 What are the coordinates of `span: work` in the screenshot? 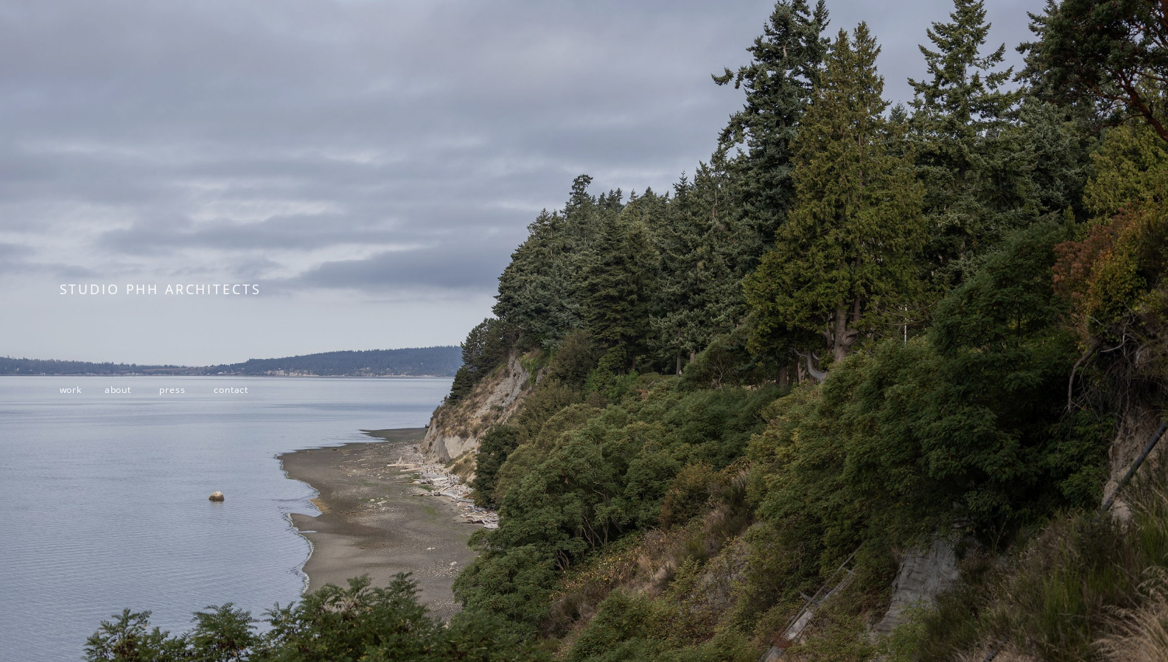 It's located at (71, 389).